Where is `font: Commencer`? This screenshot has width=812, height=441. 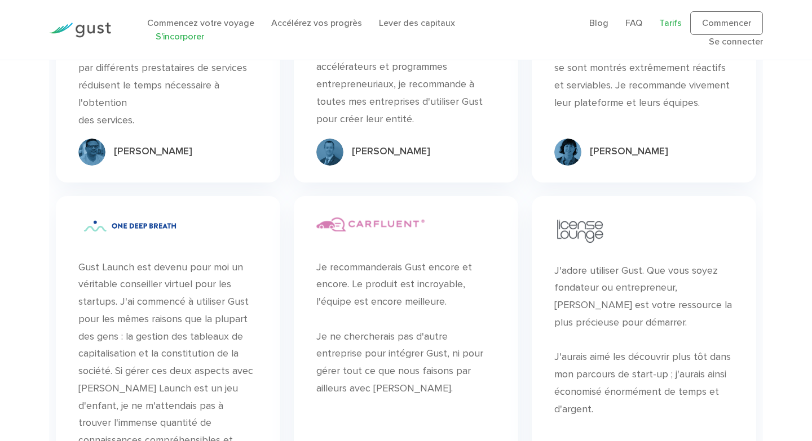 font: Commencer is located at coordinates (726, 23).